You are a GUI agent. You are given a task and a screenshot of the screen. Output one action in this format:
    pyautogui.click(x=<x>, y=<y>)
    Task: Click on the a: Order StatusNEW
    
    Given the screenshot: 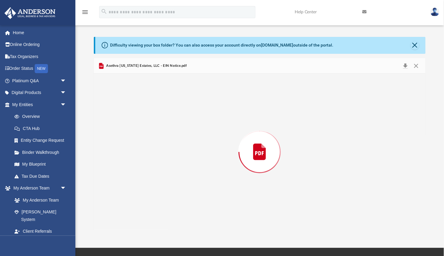 What is the action you would take?
    pyautogui.click(x=40, y=68)
    